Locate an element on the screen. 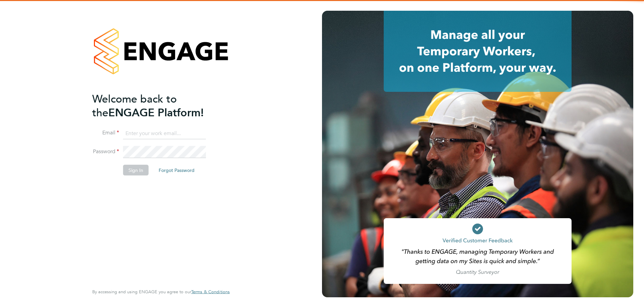  label: Email is located at coordinates (106, 133).